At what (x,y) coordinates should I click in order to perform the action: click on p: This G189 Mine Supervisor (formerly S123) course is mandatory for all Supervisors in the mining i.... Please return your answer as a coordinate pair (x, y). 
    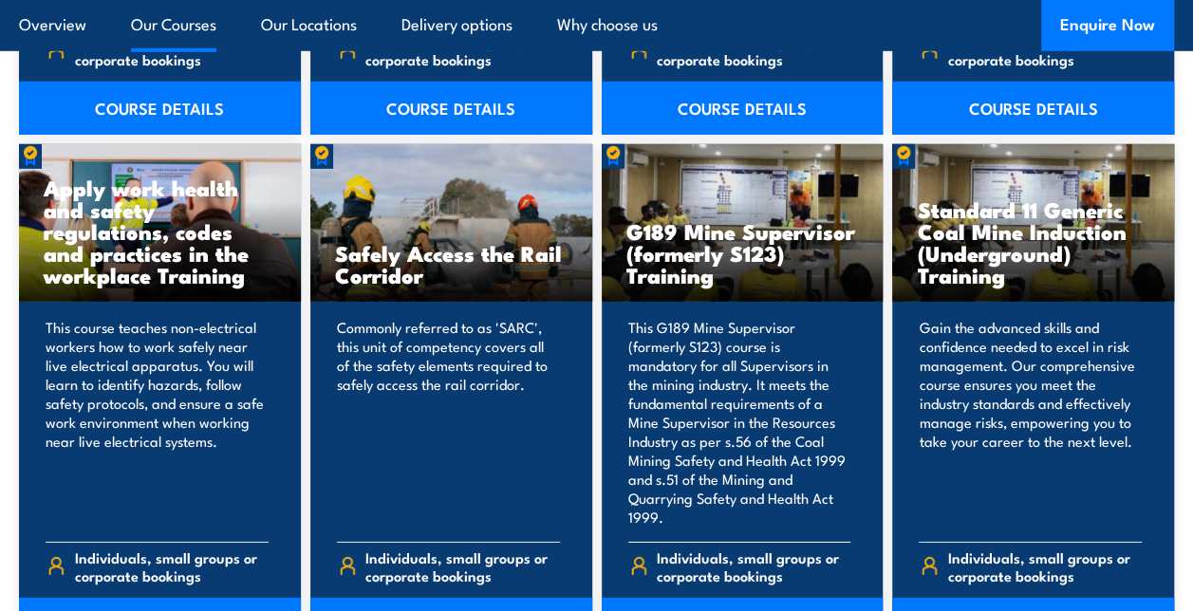
    Looking at the image, I should click on (739, 422).